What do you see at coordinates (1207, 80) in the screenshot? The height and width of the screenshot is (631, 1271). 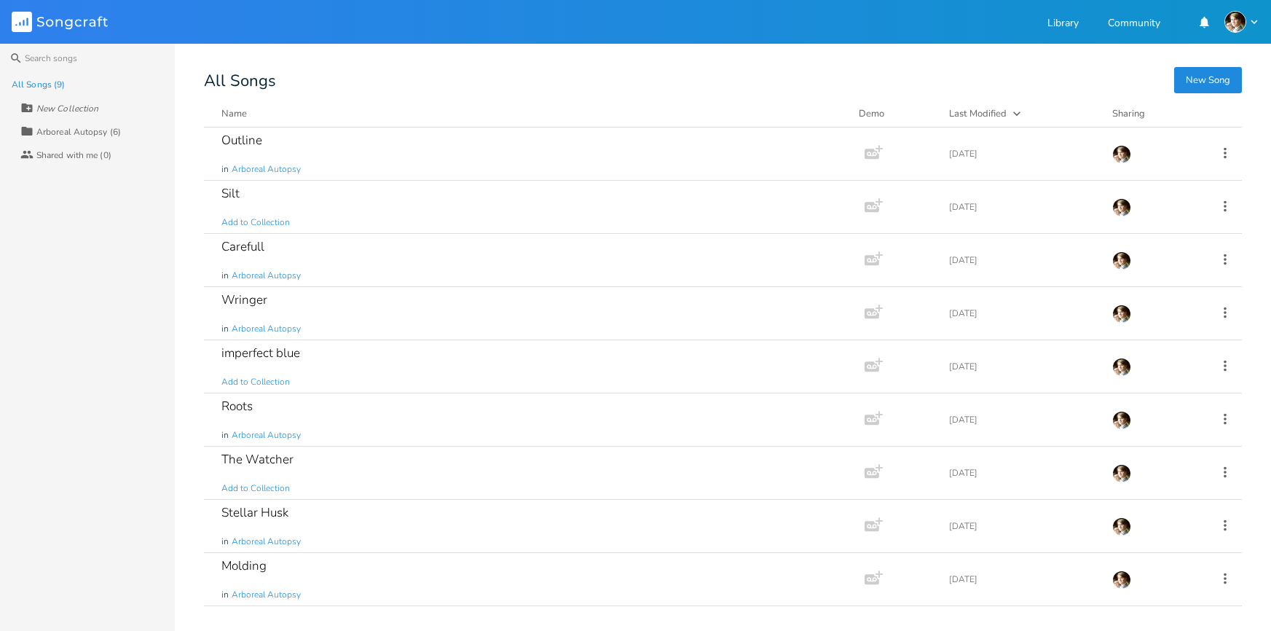 I see `button: New Song` at bounding box center [1207, 80].